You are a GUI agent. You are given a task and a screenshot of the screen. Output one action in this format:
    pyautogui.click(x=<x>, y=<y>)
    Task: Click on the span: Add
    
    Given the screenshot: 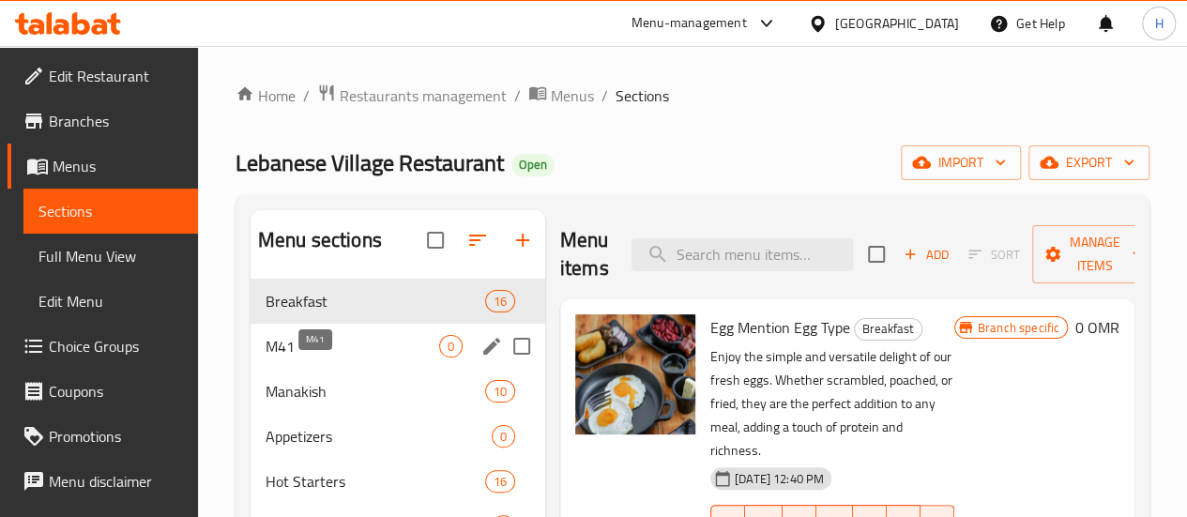 What is the action you would take?
    pyautogui.click(x=926, y=254)
    